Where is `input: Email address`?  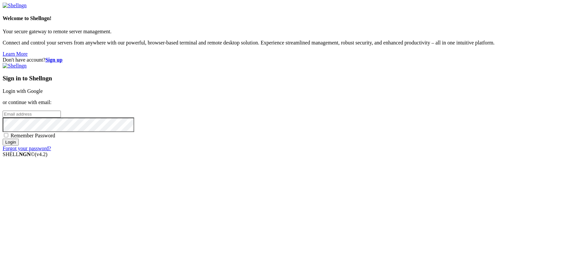 input: Email address is located at coordinates (32, 114).